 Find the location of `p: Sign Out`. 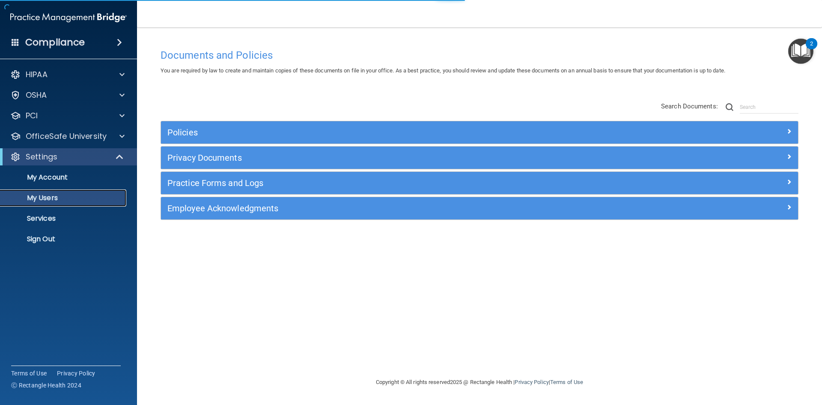

p: Sign Out is located at coordinates (64, 239).